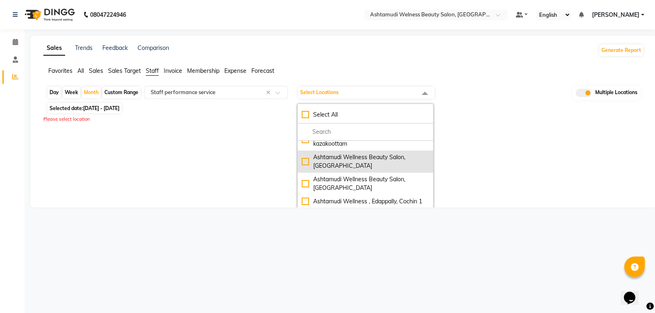  What do you see at coordinates (91, 93) in the screenshot?
I see `div: Month` at bounding box center [91, 93].